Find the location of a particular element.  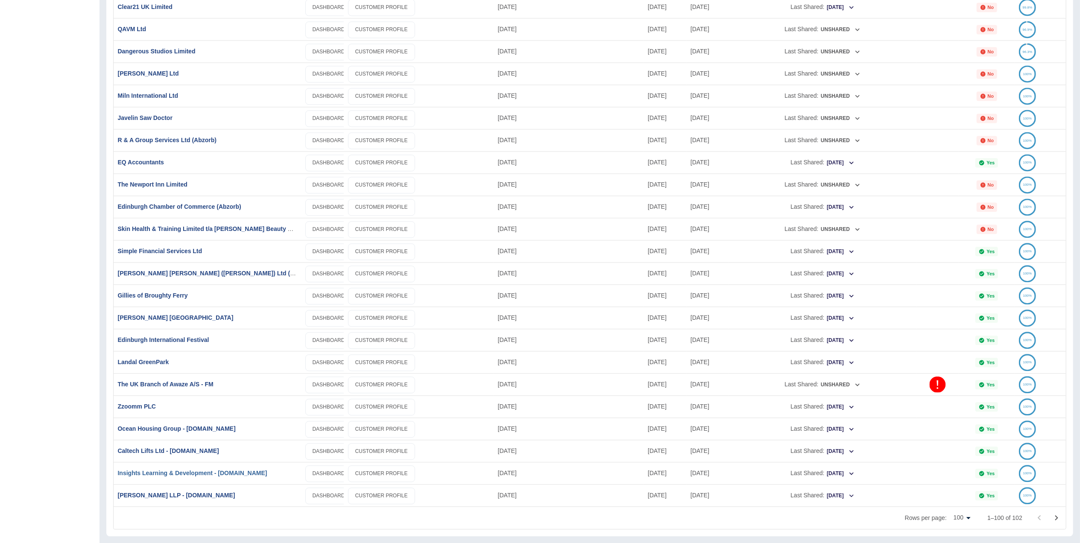

div: 09 Oct 2024 is located at coordinates (707, 162).